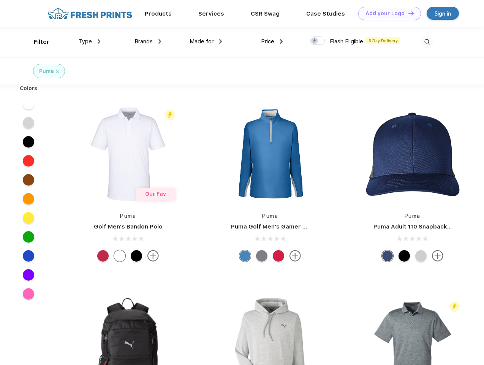 This screenshot has height=365, width=484. I want to click on div: Quarry Brt Whit, so click(421, 256).